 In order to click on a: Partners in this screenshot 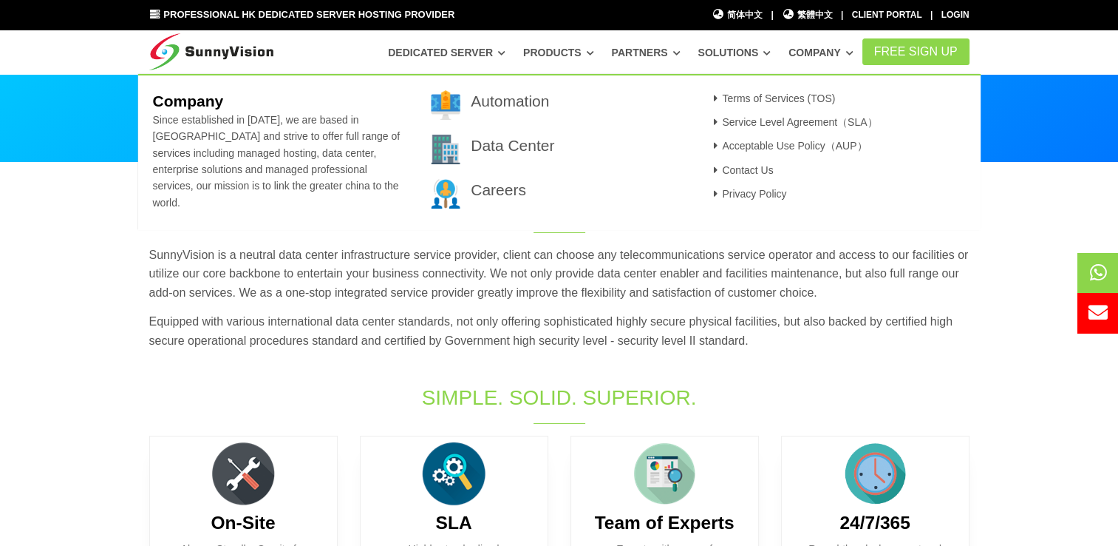, I will do `click(646, 52)`.